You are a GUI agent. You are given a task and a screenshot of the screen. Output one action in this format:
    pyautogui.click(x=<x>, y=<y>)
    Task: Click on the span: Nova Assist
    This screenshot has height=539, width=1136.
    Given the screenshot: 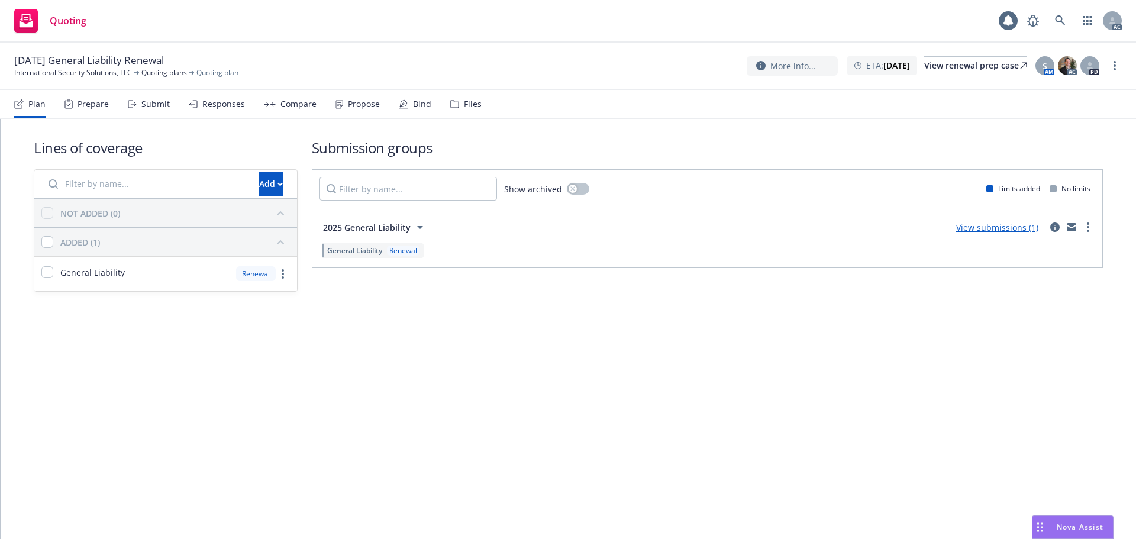 What is the action you would take?
    pyautogui.click(x=1080, y=527)
    